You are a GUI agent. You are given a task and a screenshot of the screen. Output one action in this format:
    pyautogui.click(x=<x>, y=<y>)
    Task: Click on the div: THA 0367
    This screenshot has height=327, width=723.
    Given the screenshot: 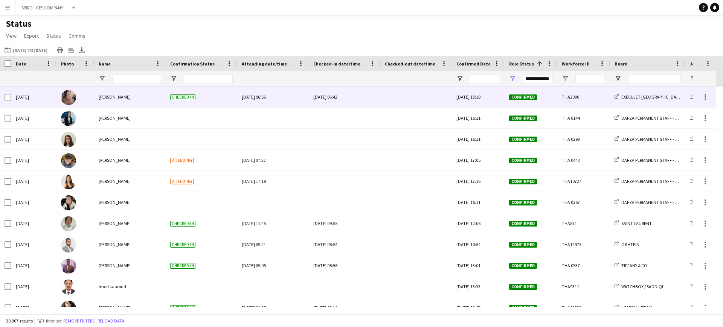 What is the action you would take?
    pyautogui.click(x=583, y=202)
    